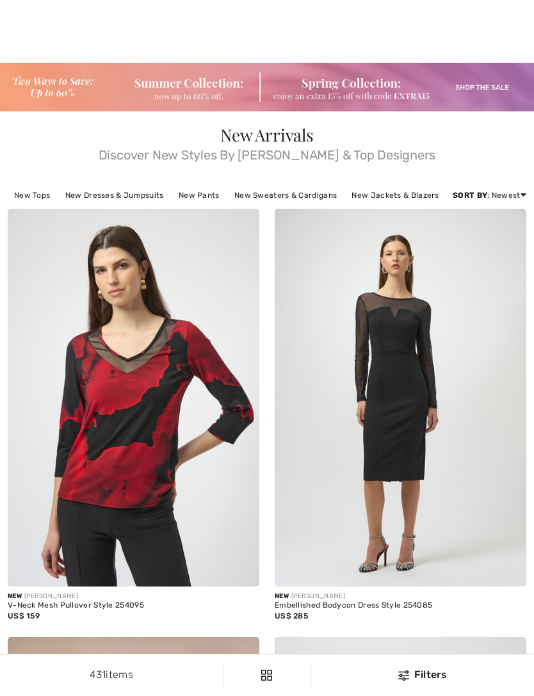 This screenshot has width=534, height=696. What do you see at coordinates (286, 195) in the screenshot?
I see `a: New Sweaters & Cardigans` at bounding box center [286, 195].